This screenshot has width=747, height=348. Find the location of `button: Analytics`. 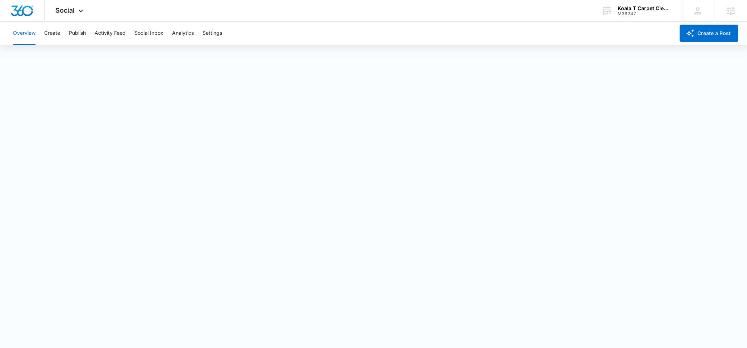

button: Analytics is located at coordinates (183, 33).